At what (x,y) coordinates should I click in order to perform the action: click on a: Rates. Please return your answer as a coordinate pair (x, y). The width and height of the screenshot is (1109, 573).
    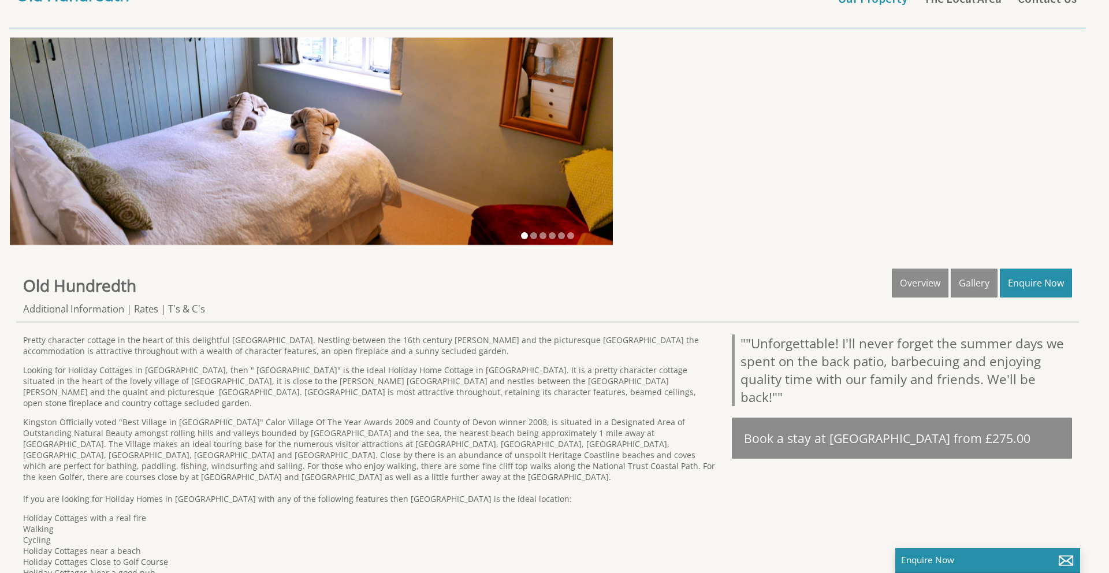
    Looking at the image, I should click on (146, 308).